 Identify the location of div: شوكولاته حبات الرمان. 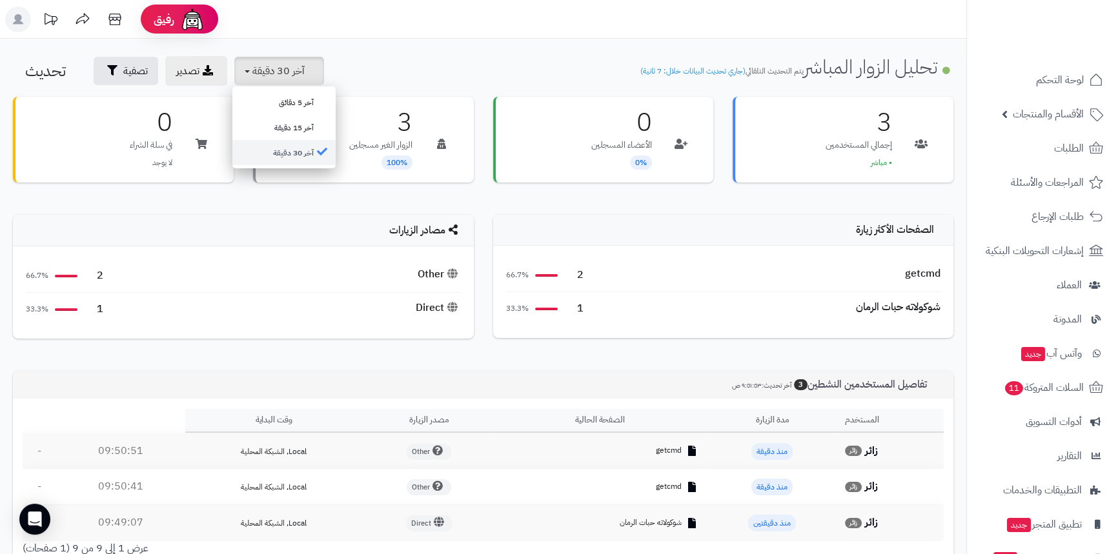
(898, 307).